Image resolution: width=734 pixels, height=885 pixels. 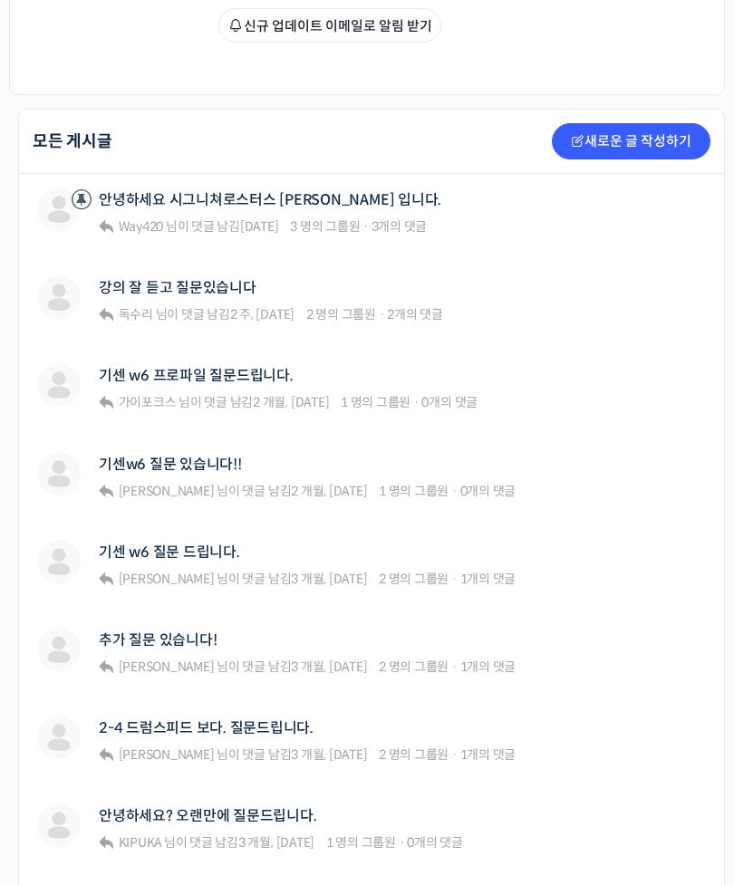 I want to click on a: チャット, so click(x=177, y=597).